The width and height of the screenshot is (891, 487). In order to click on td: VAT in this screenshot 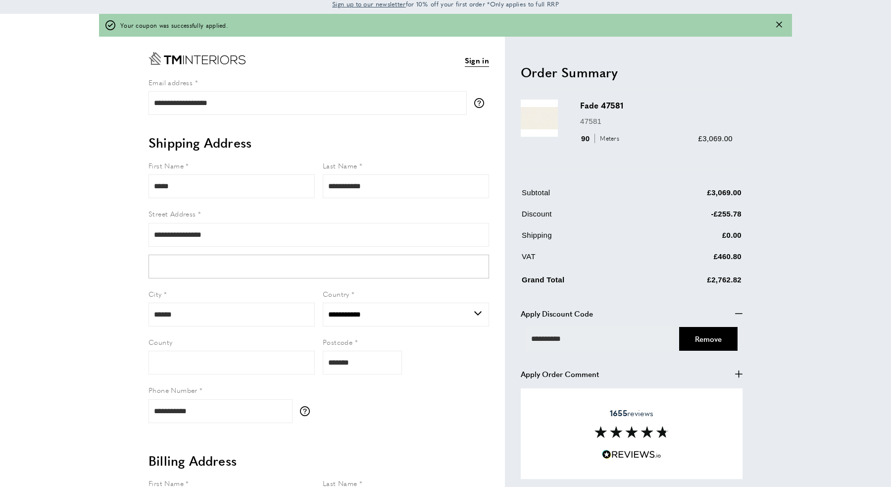, I will do `click(582, 260)`.